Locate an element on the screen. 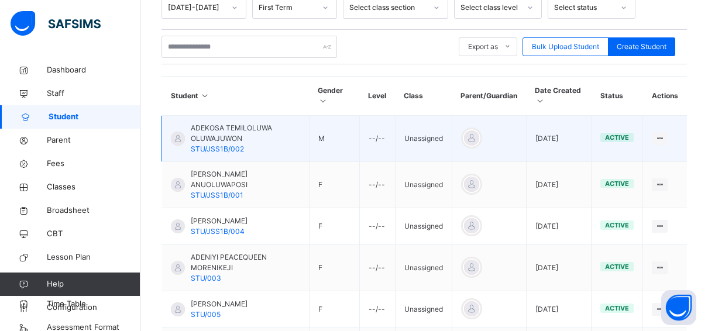 Image resolution: width=708 pixels, height=331 pixels. th: Parent/Guardian is located at coordinates (489, 96).